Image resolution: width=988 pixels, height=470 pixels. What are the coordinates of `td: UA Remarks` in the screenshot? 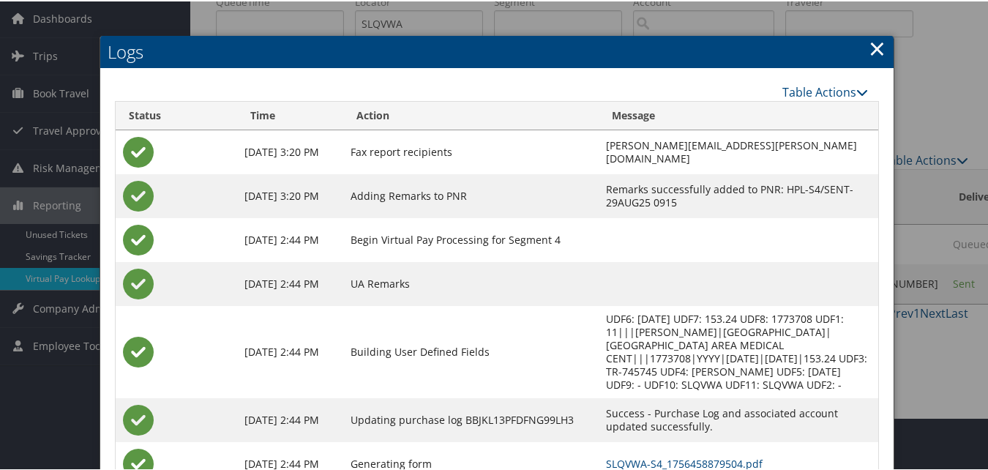 It's located at (471, 283).